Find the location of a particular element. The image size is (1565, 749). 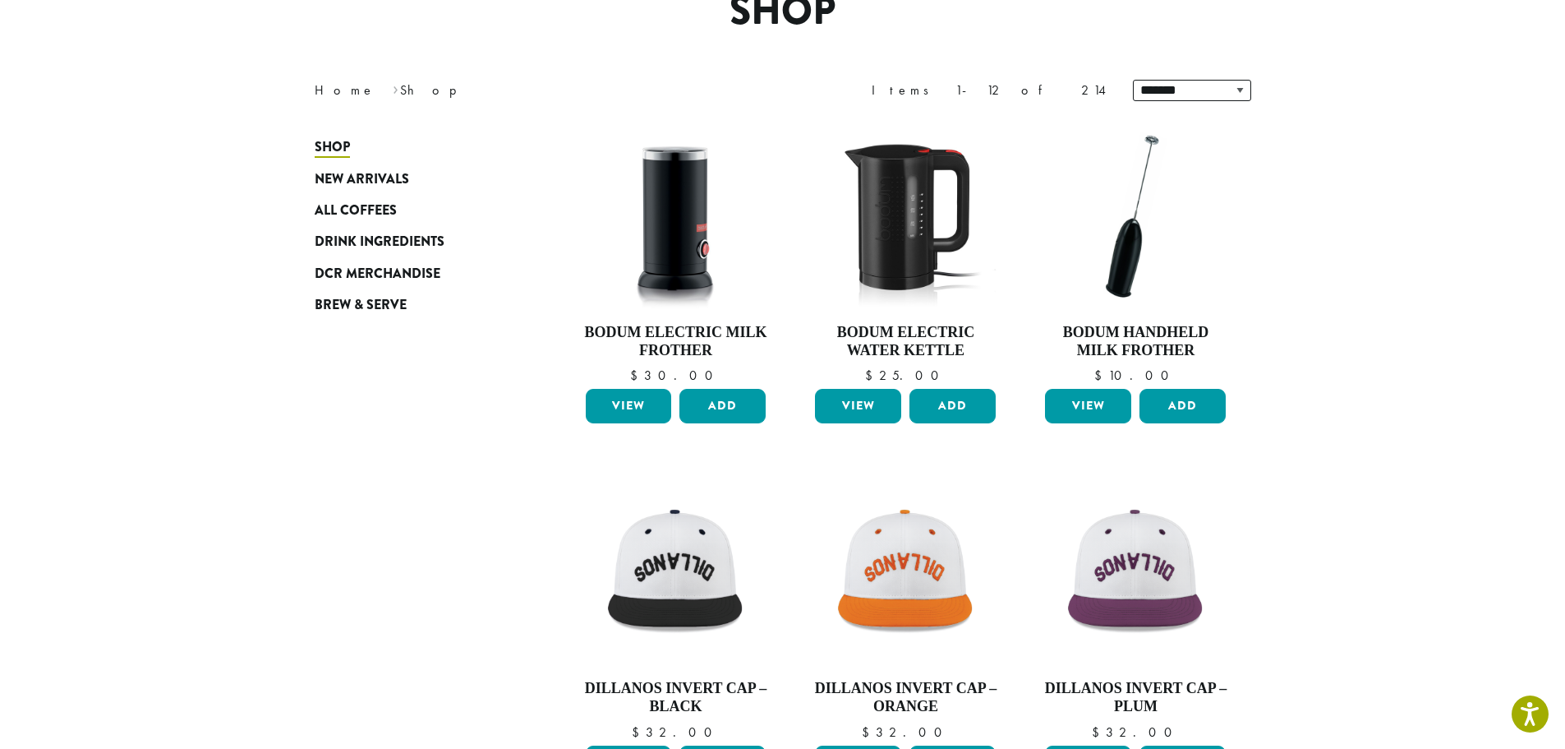

a: Drink Ingredients is located at coordinates (413, 242).